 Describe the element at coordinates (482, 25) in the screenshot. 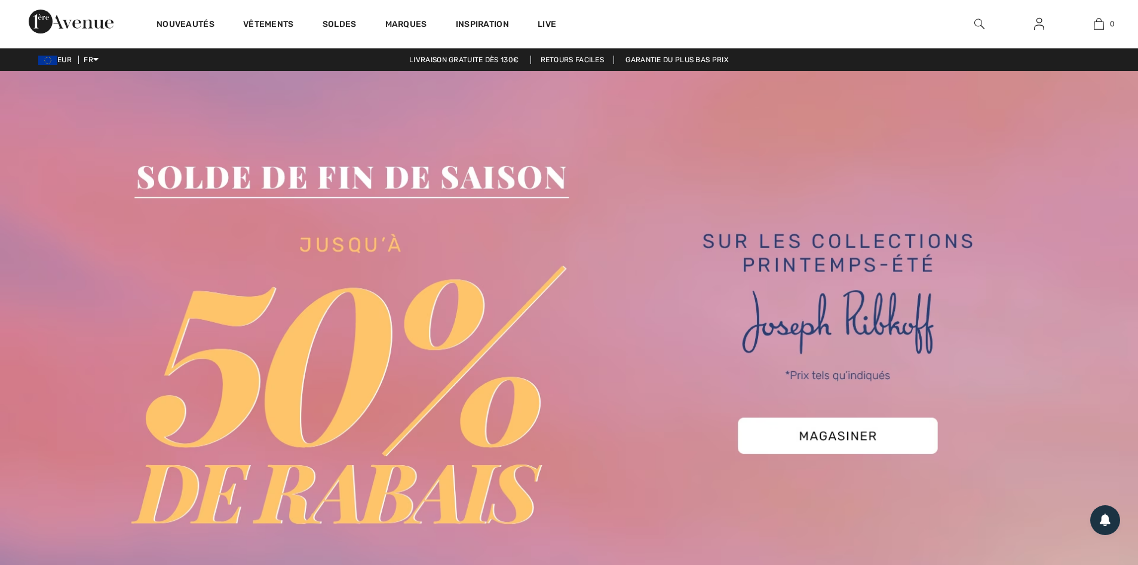

I see `span: Inspiration` at that location.